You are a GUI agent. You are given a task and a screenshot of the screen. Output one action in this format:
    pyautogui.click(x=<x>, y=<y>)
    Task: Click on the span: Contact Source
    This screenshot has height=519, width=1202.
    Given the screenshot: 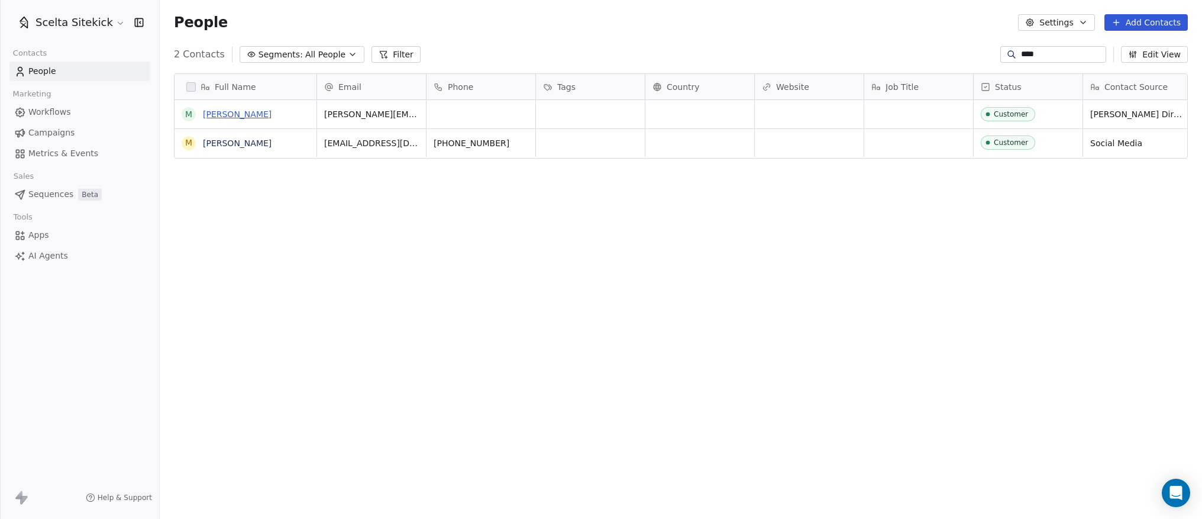 What is the action you would take?
    pyautogui.click(x=1136, y=87)
    